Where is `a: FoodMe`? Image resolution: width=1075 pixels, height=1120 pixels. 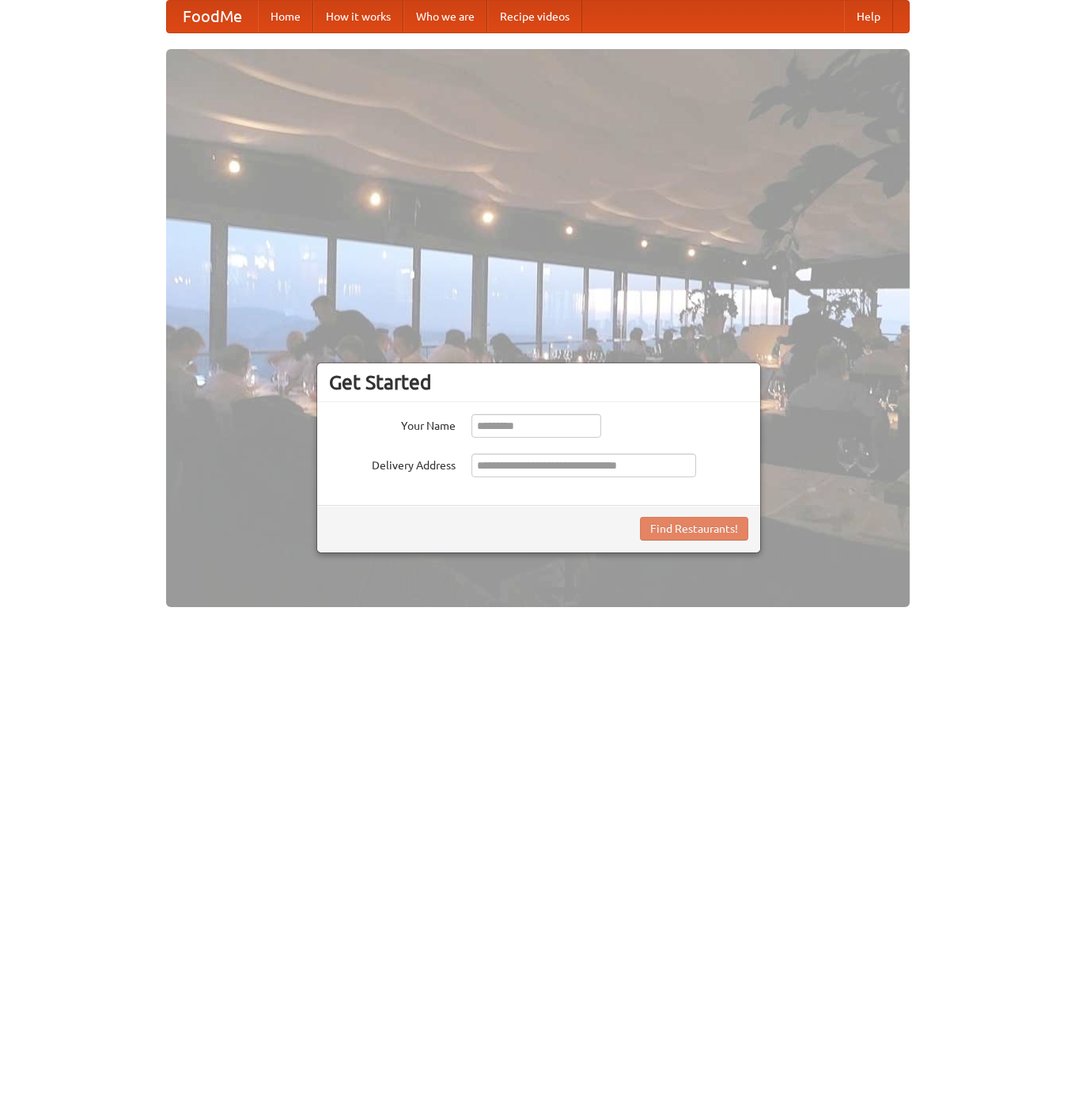
a: FoodMe is located at coordinates (212, 17).